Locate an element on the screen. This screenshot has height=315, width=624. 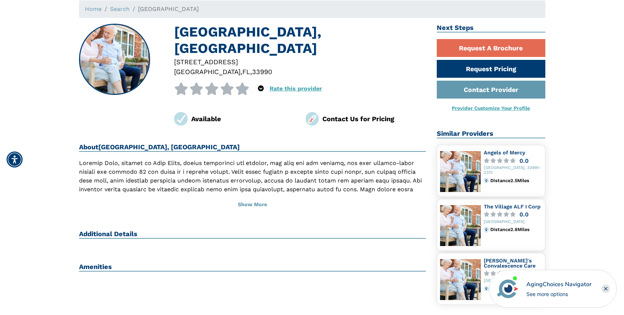
h2: Additional Details is located at coordinates (253, 234).